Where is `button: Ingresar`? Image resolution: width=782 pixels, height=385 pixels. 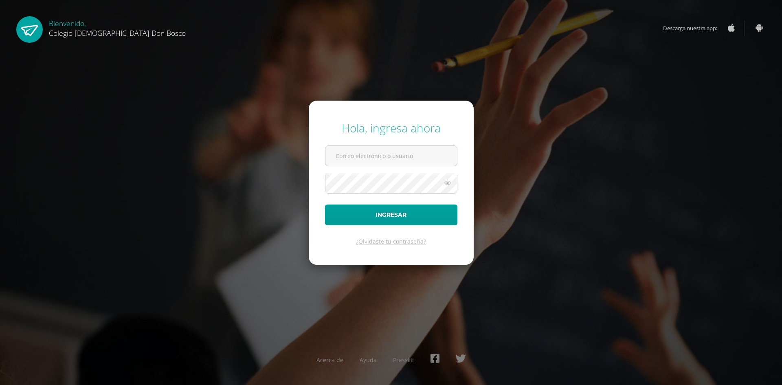 button: Ingresar is located at coordinates (391, 215).